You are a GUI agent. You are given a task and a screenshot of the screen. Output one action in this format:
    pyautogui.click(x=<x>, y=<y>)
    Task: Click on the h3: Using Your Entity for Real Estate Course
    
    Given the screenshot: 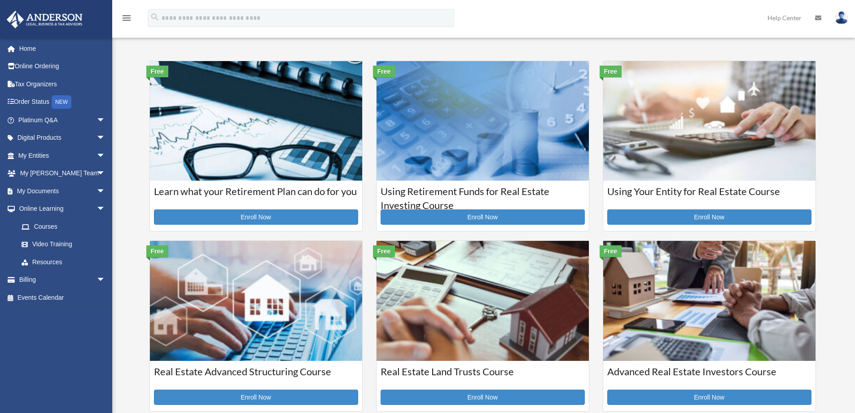 What is the action you would take?
    pyautogui.click(x=709, y=196)
    